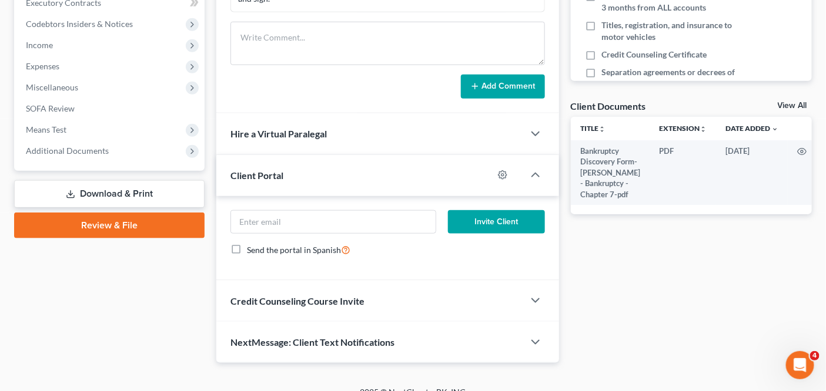 This screenshot has width=826, height=391. I want to click on span: 4, so click(815, 356).